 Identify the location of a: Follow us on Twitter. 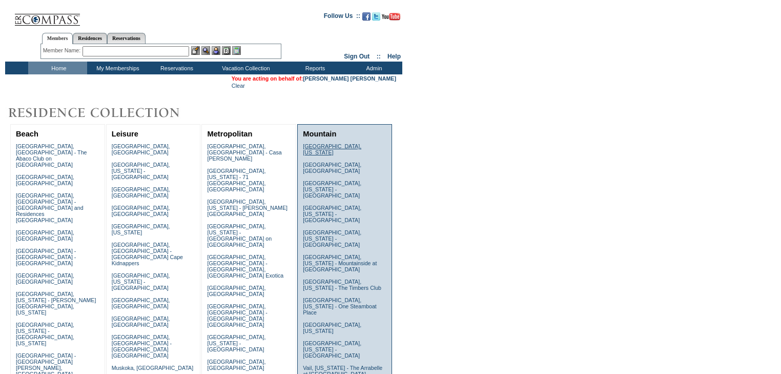
(376, 18).